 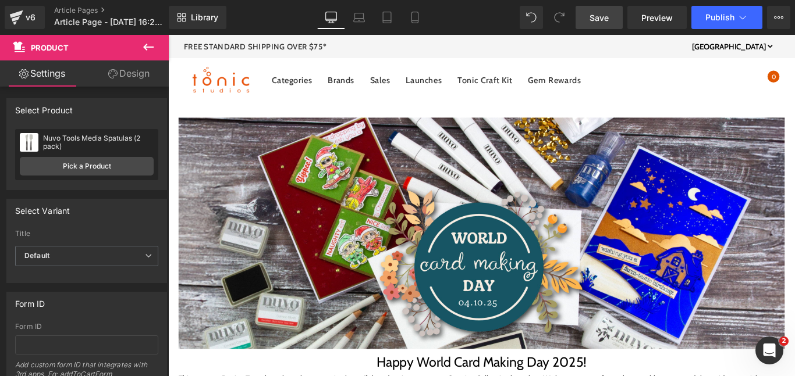 I want to click on div: v6, so click(x=30, y=17).